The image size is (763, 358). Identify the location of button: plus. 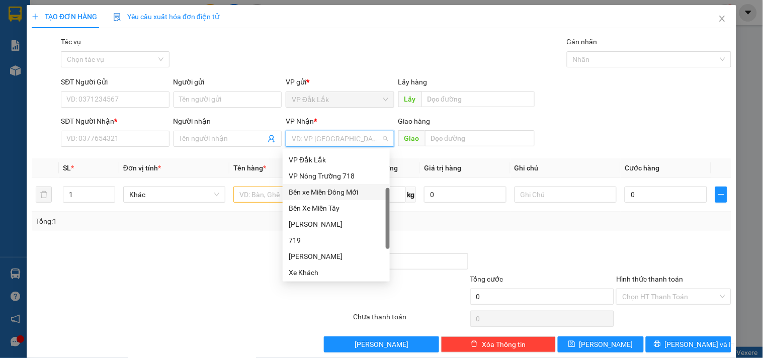
(721, 195).